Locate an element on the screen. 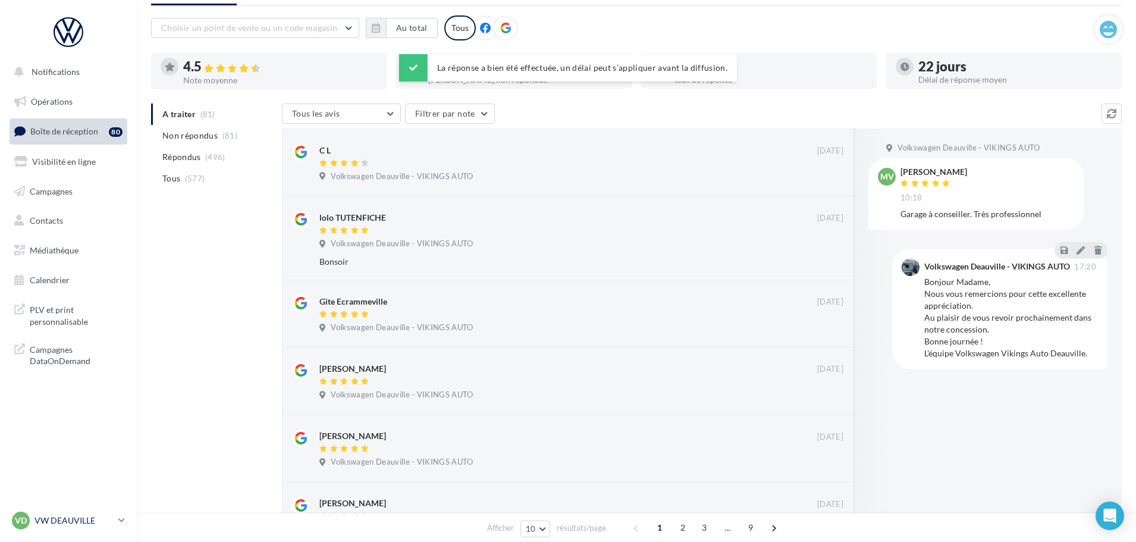 This screenshot has height=542, width=1136. div: 80 is located at coordinates (115, 132).